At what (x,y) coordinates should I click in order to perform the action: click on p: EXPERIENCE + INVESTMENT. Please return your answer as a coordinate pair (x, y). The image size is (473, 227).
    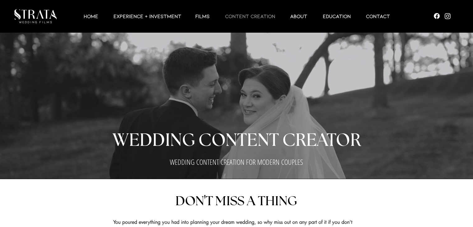
    Looking at the image, I should click on (147, 16).